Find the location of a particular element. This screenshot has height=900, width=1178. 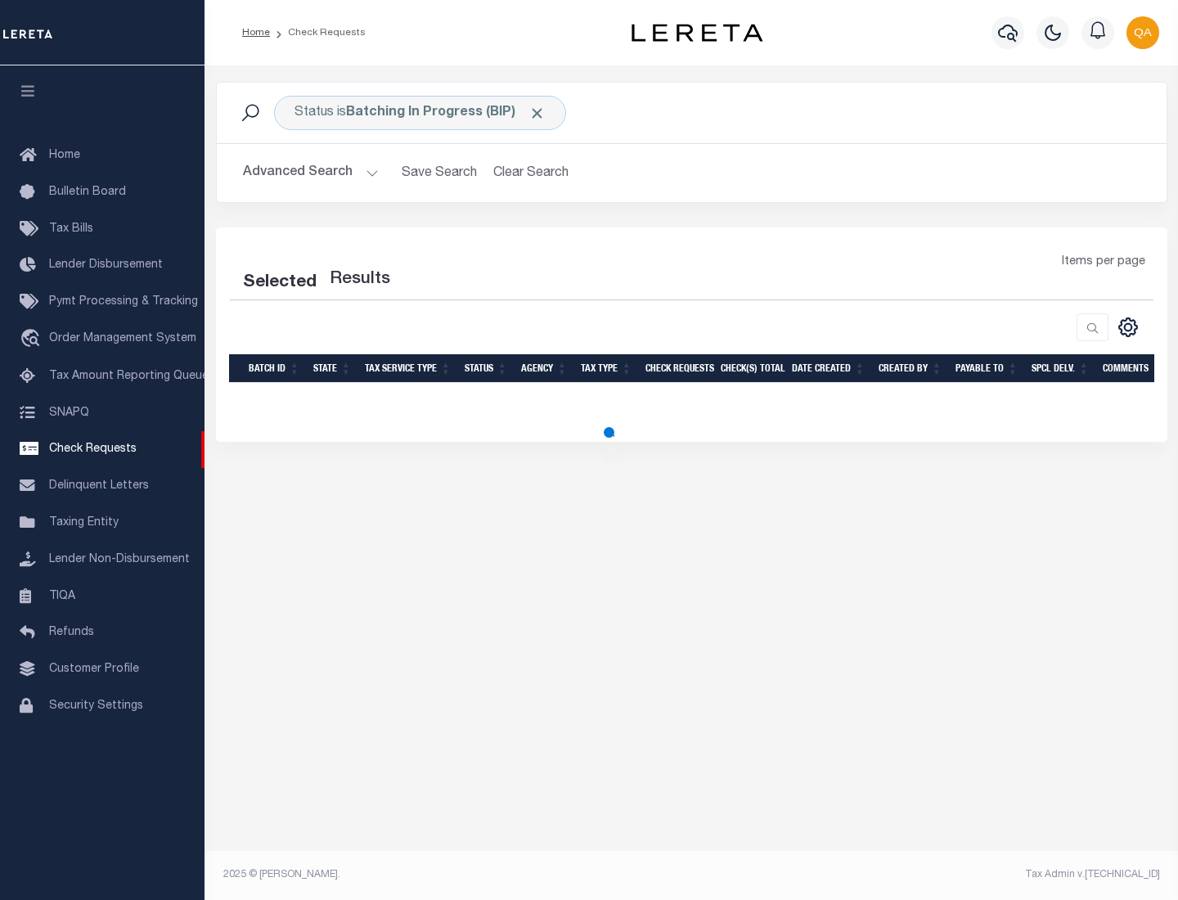

th: Check(s) Total is located at coordinates (749, 368).